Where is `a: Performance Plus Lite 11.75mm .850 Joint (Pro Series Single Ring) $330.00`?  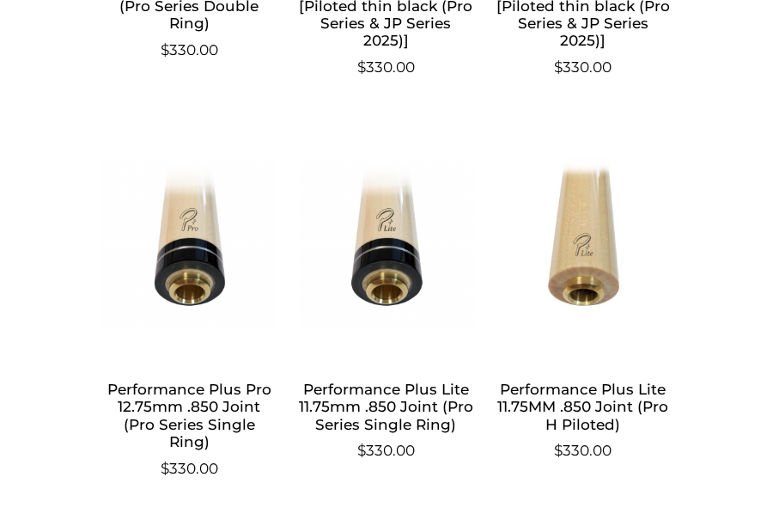
a: Performance Plus Lite 11.75mm .850 Joint (Pro Series Single Ring) $330.00 is located at coordinates (386, 295).